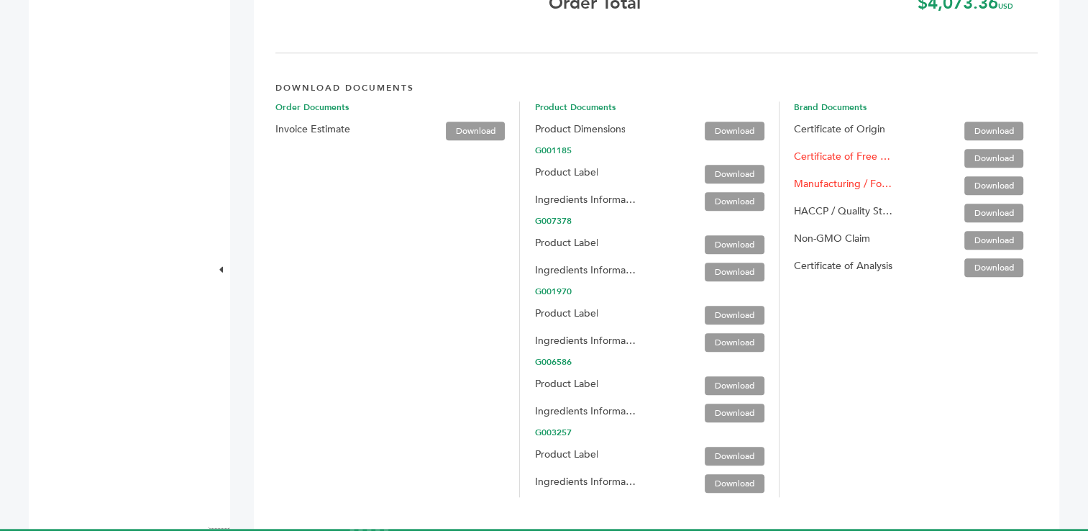 Image resolution: width=1088 pixels, height=531 pixels. What do you see at coordinates (844, 211) in the screenshot?
I see `label: HACCP / Quality Statement` at bounding box center [844, 211].